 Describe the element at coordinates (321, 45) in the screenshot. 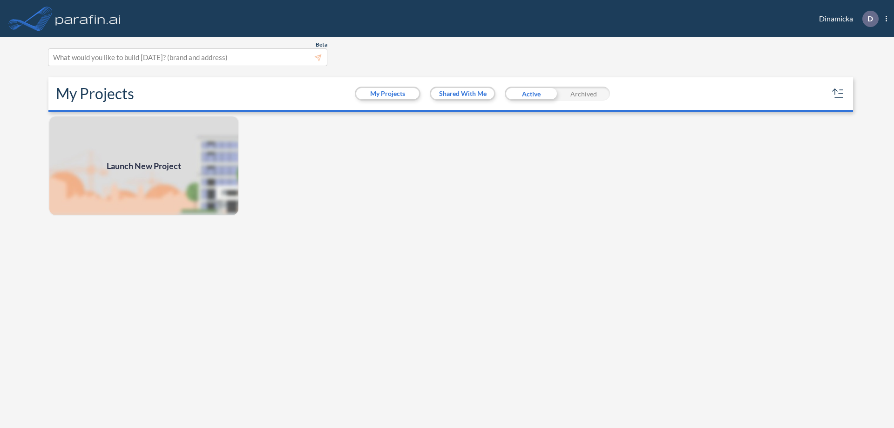

I see `span: Beta` at that location.